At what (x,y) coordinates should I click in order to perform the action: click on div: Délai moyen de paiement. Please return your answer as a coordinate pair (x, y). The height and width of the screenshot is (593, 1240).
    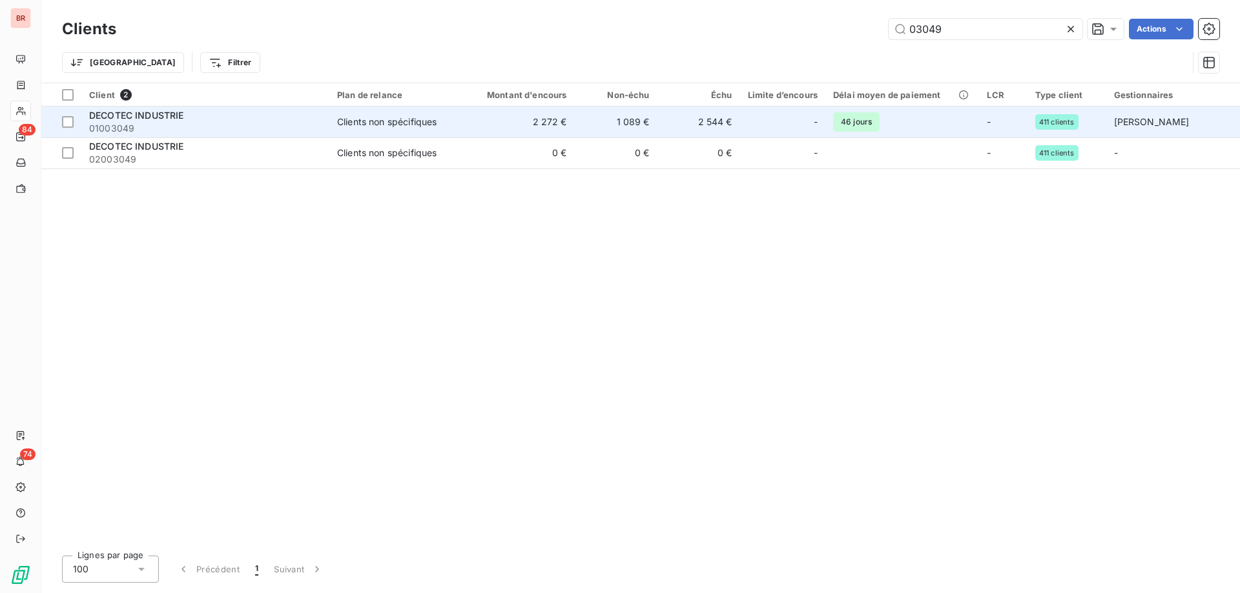
    Looking at the image, I should click on (902, 95).